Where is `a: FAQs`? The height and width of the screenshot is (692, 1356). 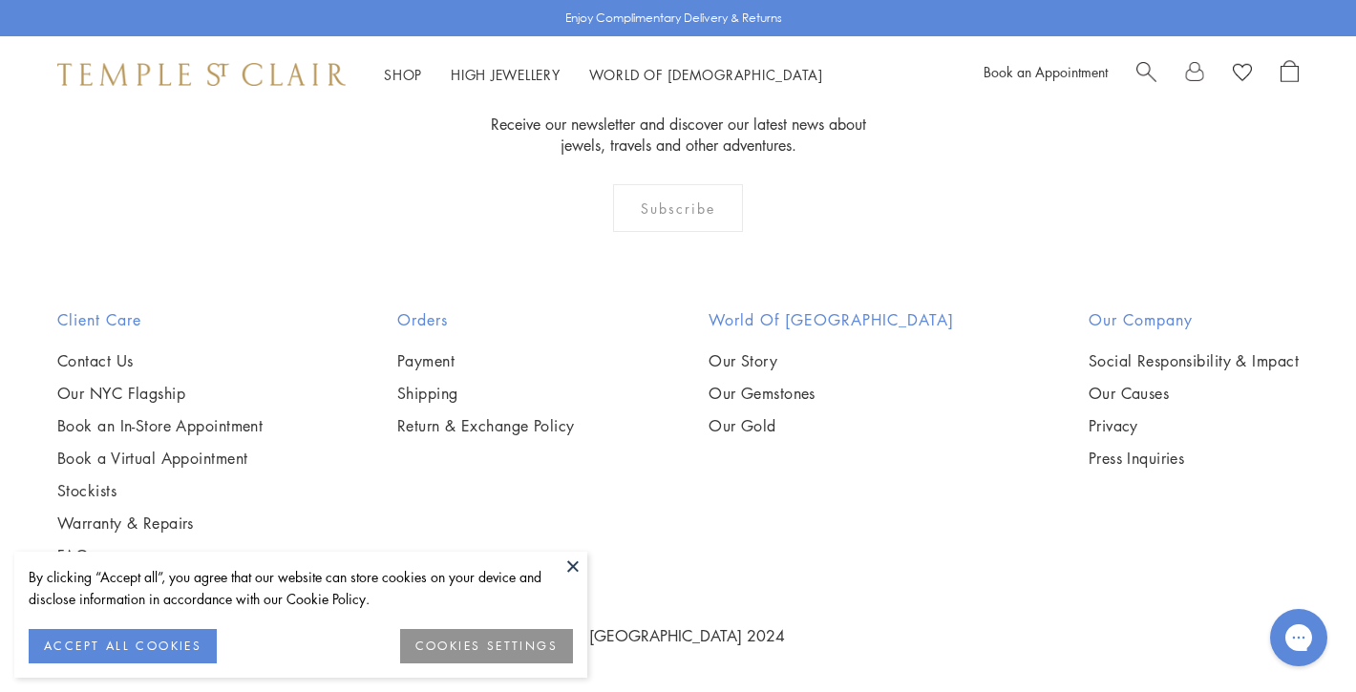
a: FAQs is located at coordinates (159, 556).